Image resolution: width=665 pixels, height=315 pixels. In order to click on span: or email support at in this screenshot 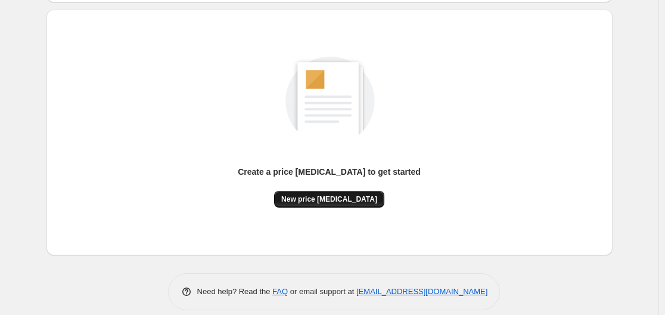, I will do `click(322, 291)`.